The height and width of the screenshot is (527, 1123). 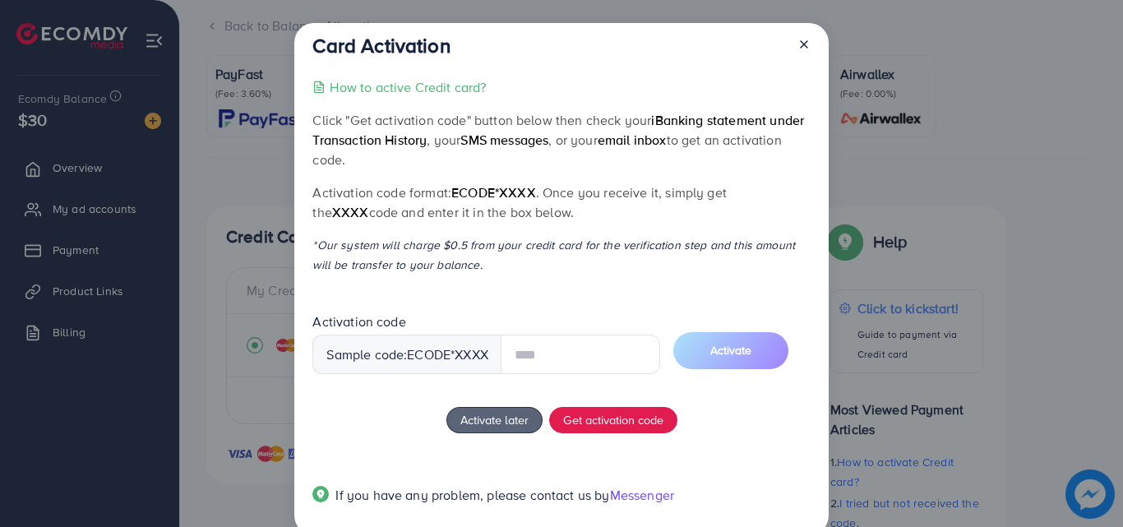 I want to click on button: Activate, so click(x=731, y=350).